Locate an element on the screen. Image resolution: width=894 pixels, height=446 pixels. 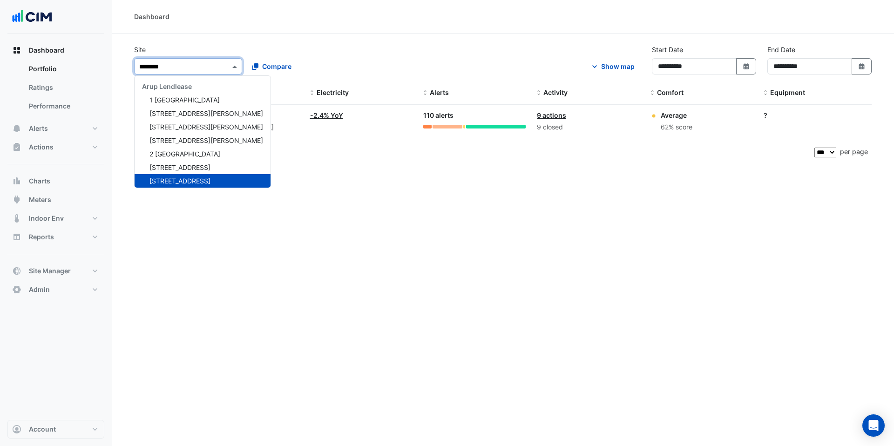
a: -2.4% YoY is located at coordinates (326, 115).